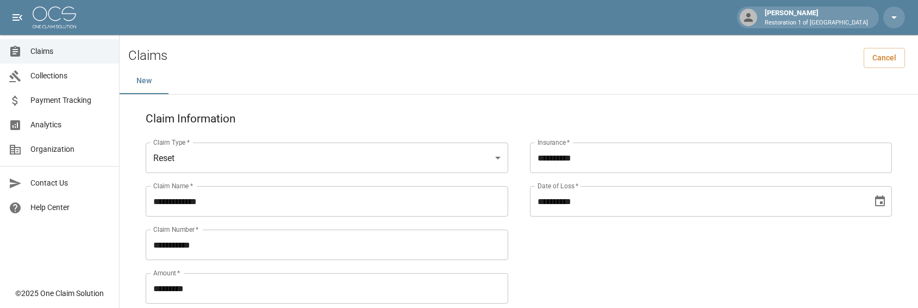 This screenshot has height=308, width=918. Describe the element at coordinates (167, 272) in the screenshot. I see `label: Amount` at that location.